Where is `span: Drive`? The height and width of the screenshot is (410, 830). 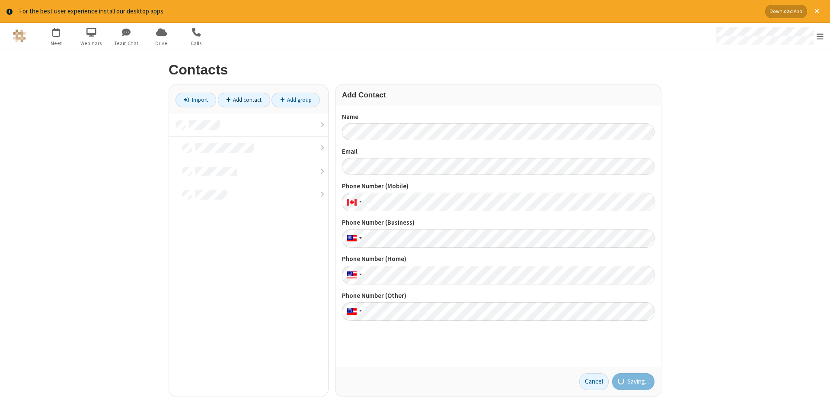
span: Drive is located at coordinates (161, 43).